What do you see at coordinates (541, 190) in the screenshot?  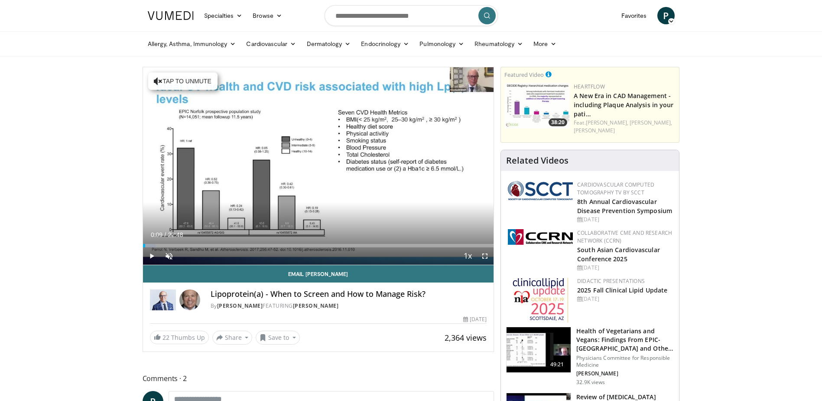 I see `img: 51a70120-4f25-49cc-93a4-67582377e75f.png.150x105_q85_autocrop_double_scale_upscale_version-0.2.png` at bounding box center [541, 190].